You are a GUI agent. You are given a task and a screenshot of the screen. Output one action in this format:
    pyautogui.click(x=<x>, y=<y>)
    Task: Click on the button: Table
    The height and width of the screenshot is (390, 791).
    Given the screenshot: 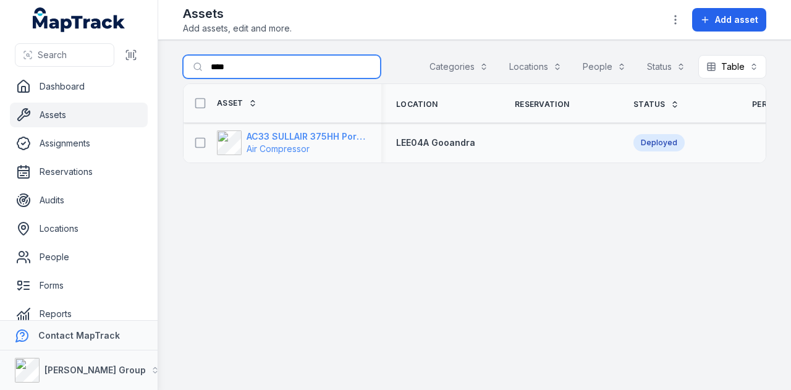 What is the action you would take?
    pyautogui.click(x=732, y=67)
    